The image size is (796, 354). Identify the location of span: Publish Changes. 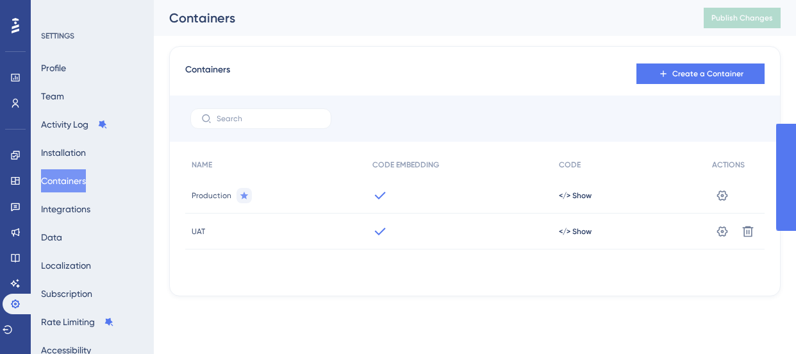
(743, 18).